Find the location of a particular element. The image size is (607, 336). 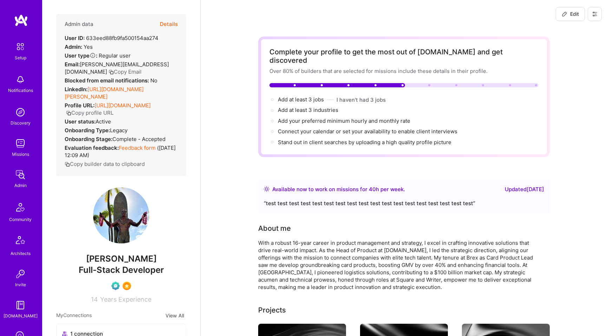

strong: Admin: is located at coordinates (73, 47).